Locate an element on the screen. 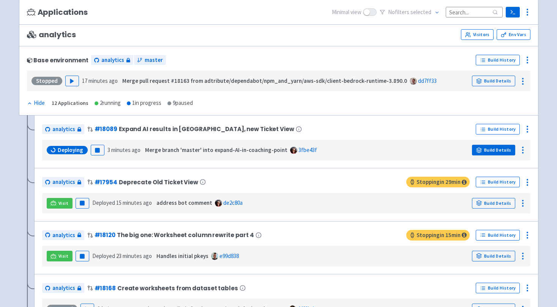 The width and height of the screenshot is (557, 307). strong: Merge branch 'master' into expand-AI-in-coaching-point is located at coordinates (216, 150).